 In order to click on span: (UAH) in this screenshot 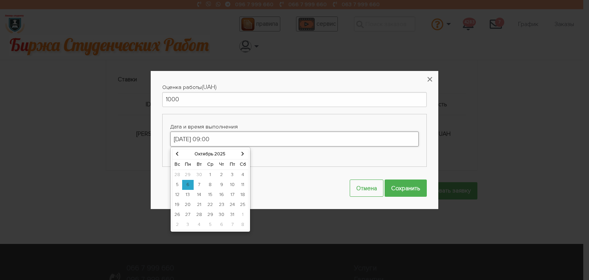, I will do `click(209, 87)`.